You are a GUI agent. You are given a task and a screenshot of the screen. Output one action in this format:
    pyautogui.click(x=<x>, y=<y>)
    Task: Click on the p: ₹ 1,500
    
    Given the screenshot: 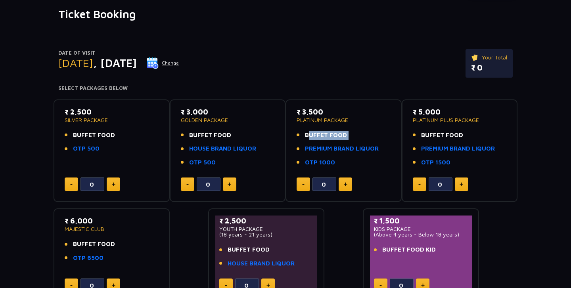 What is the action you would take?
    pyautogui.click(x=421, y=221)
    